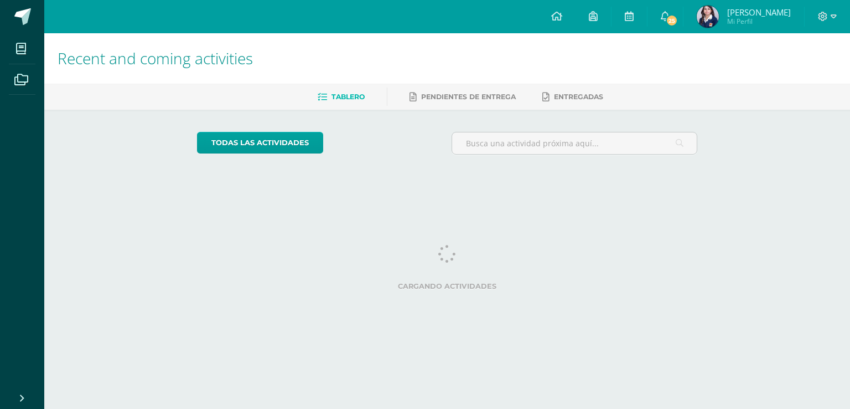  I want to click on a: todas las Actividades, so click(260, 142).